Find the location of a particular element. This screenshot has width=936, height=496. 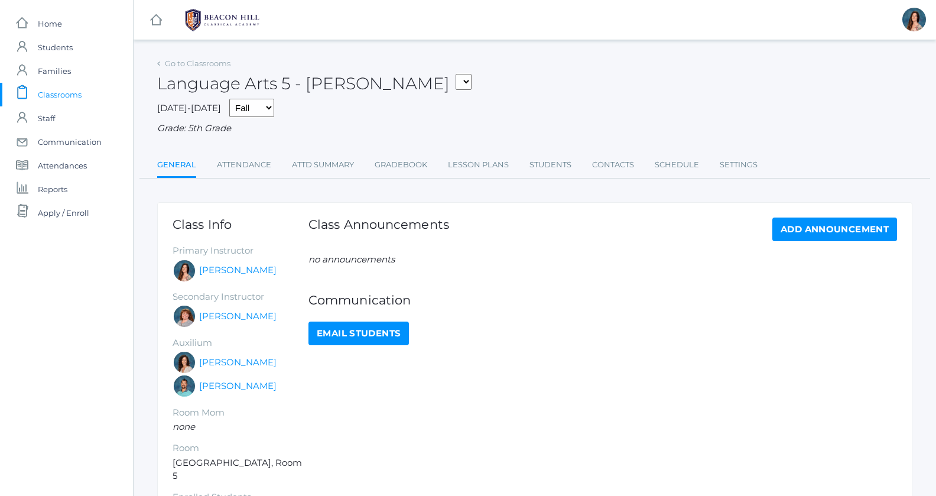

div: Grade: 5th Grade is located at coordinates (535, 128).